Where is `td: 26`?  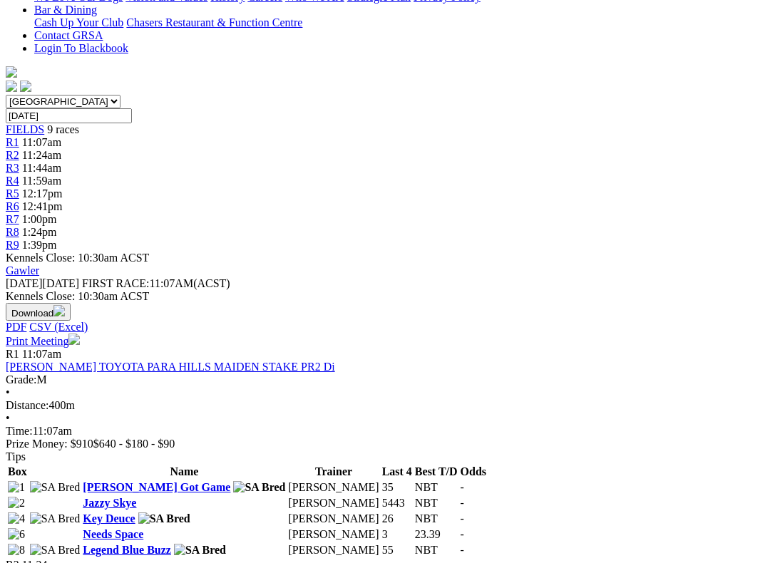
td: 26 is located at coordinates (397, 519).